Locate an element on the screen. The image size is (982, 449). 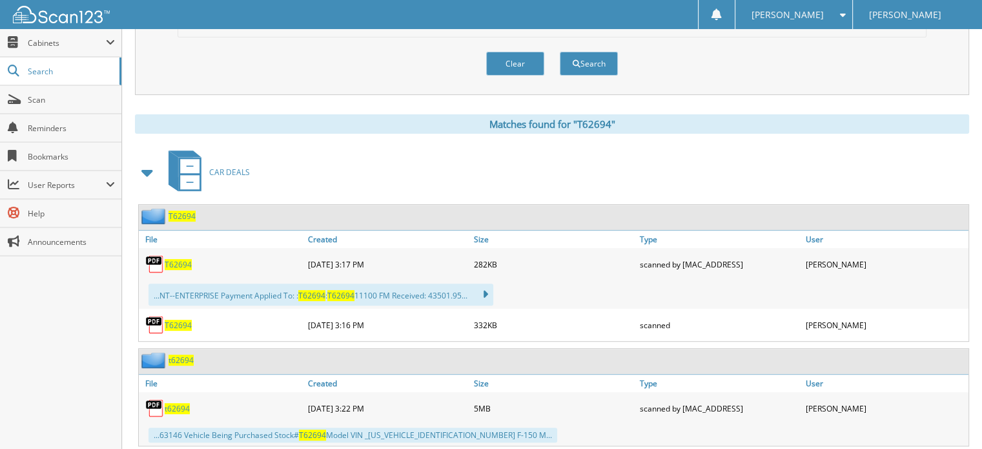
span: User Reports is located at coordinates (67, 185).